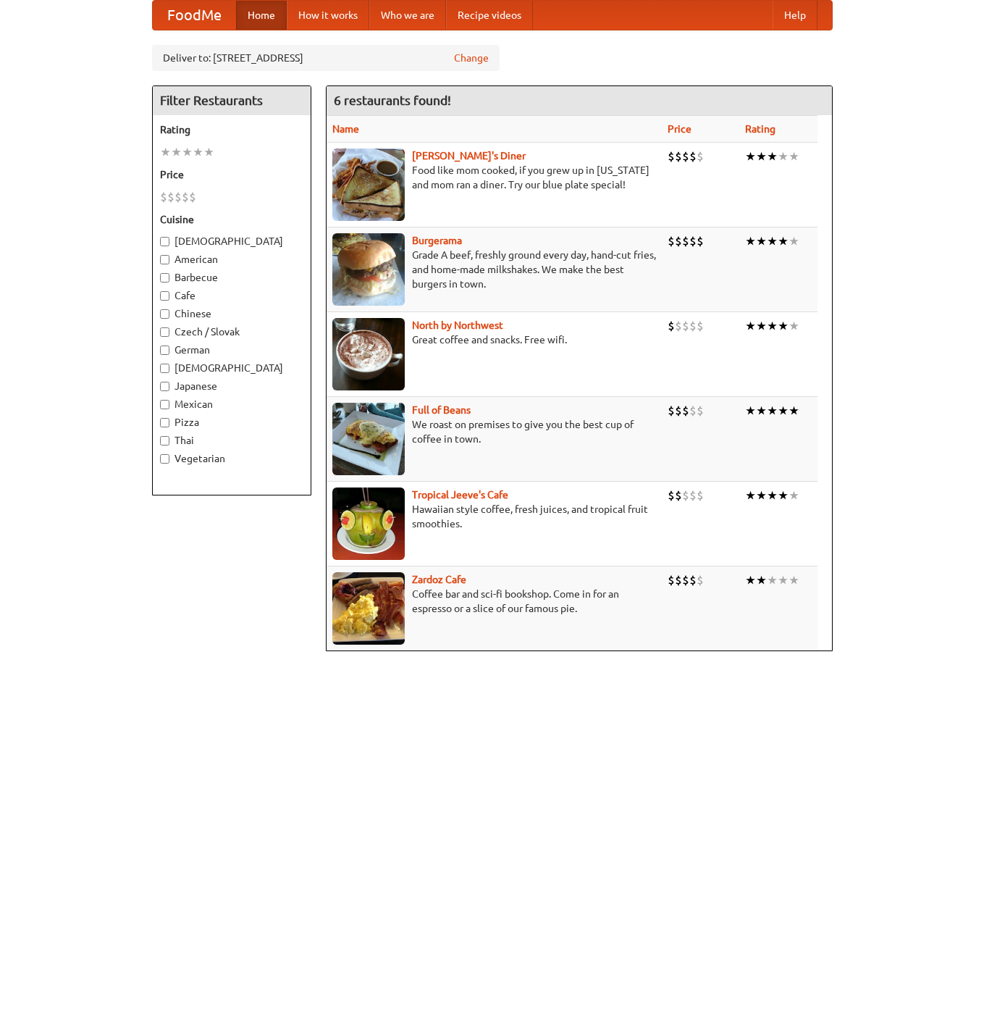  I want to click on a: North by Northwest, so click(458, 325).